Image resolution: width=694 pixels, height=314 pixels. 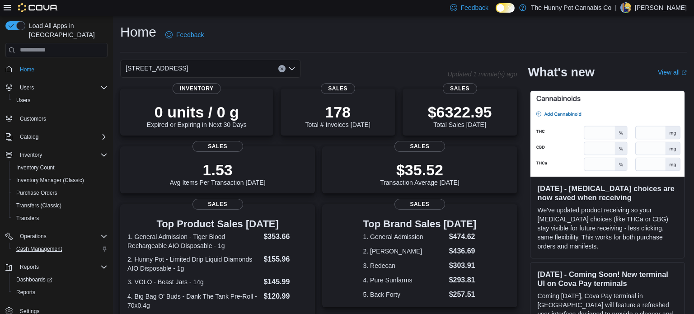 I want to click on dd: $257.51, so click(x=463, y=295).